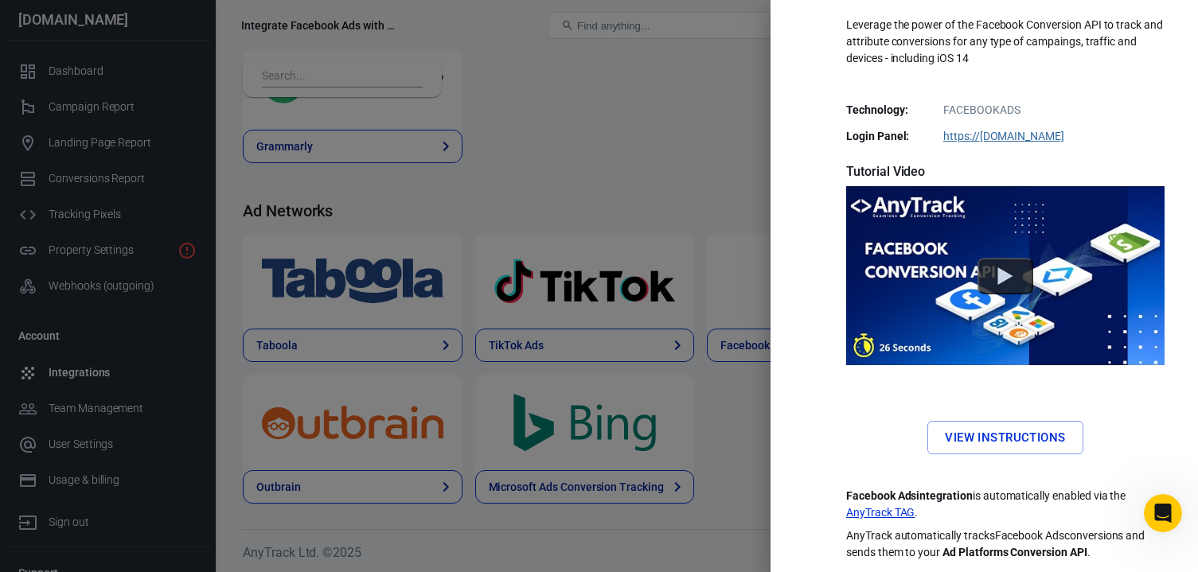 The height and width of the screenshot is (572, 1198). What do you see at coordinates (886, 136) in the screenshot?
I see `dt: Login Panel:` at bounding box center [886, 136].